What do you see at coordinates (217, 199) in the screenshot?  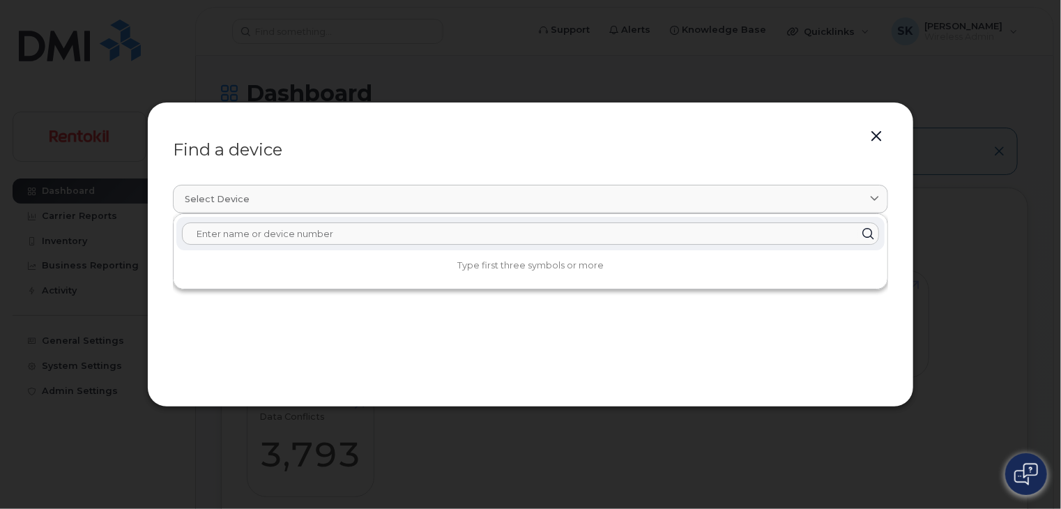 I see `span: Select device` at bounding box center [217, 199].